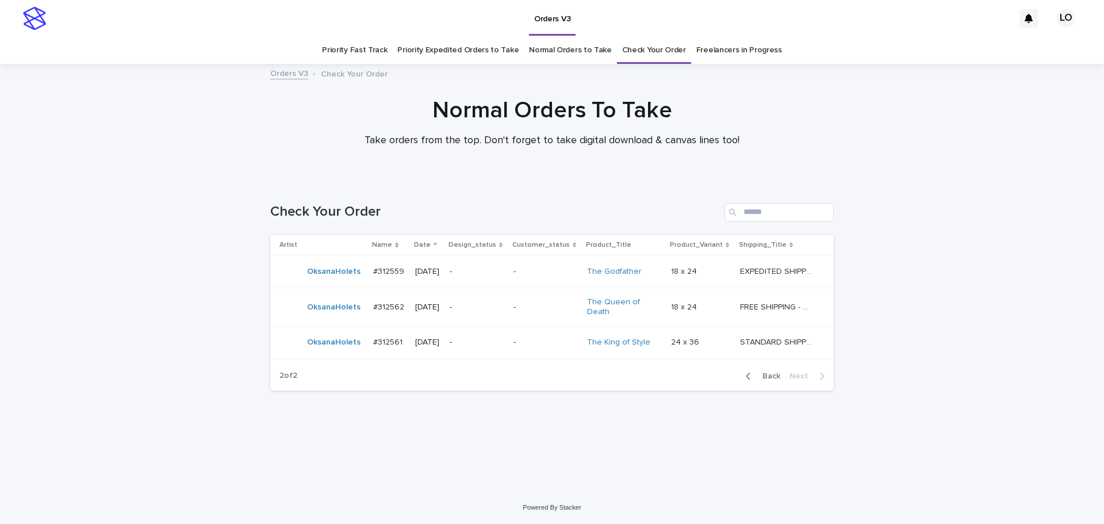  Describe the element at coordinates (389, 341) in the screenshot. I see `p: #312561` at that location.